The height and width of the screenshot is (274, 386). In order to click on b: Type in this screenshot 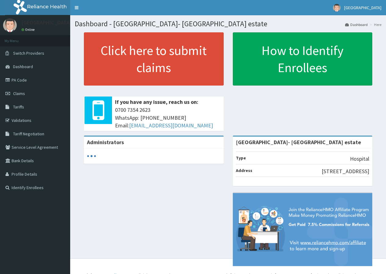, I will do `click(241, 158)`.